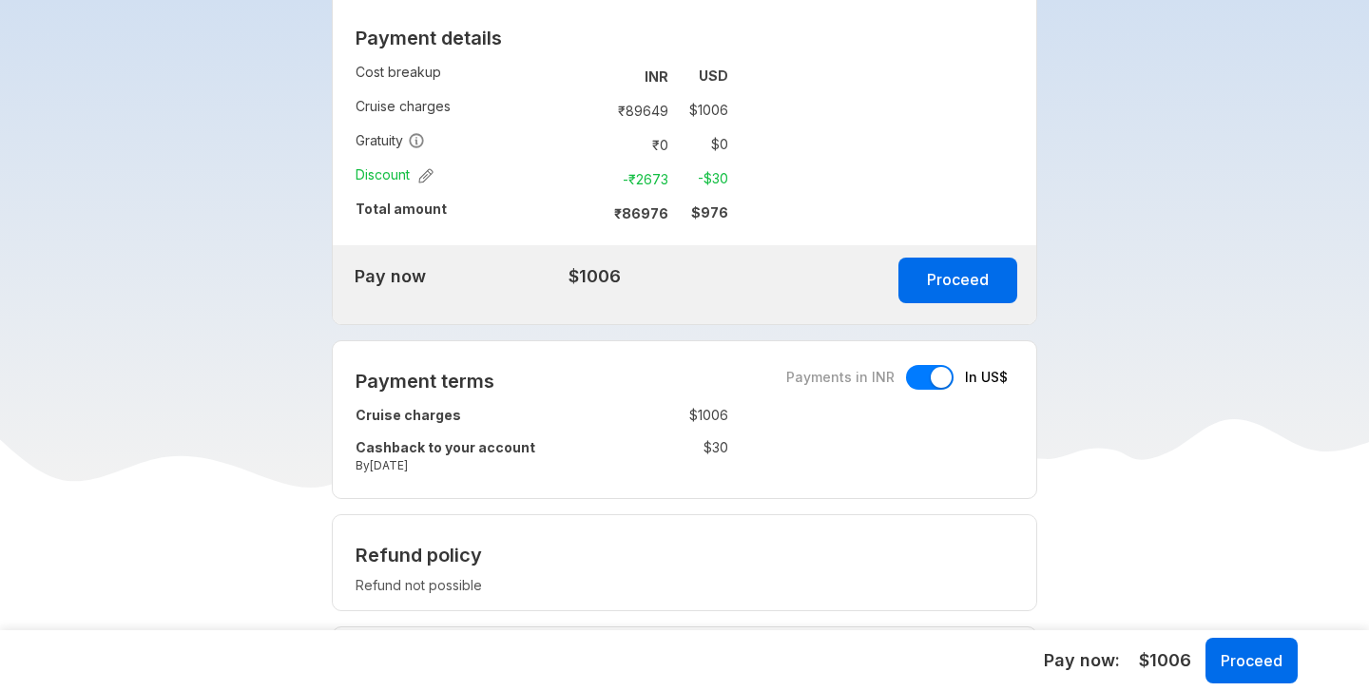  I want to click on td: Cruise charges, so click(472, 110).